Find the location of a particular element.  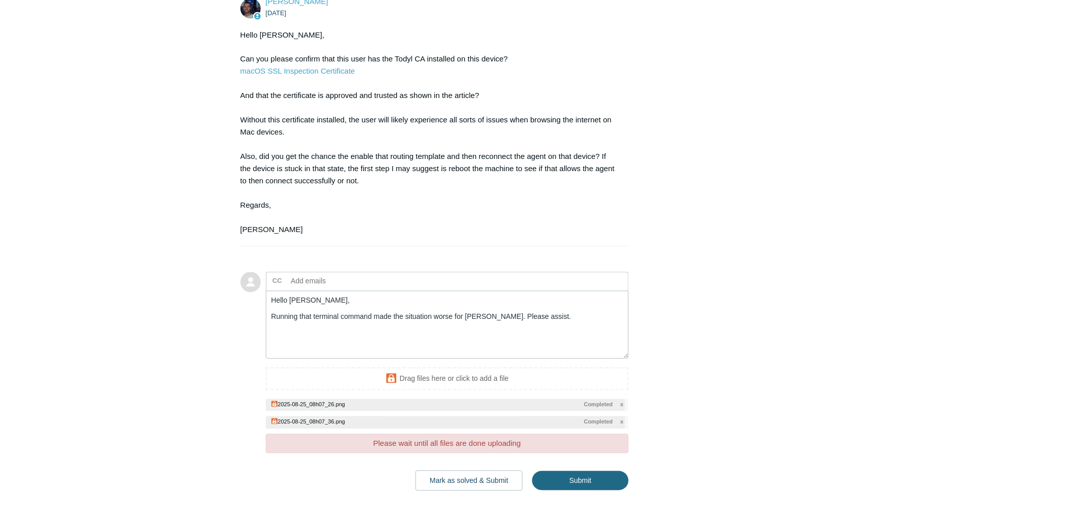

input: Add emails is located at coordinates (341, 281).